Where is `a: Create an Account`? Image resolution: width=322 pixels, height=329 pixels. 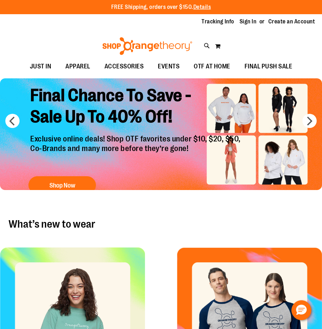 a: Create an Account is located at coordinates (291, 22).